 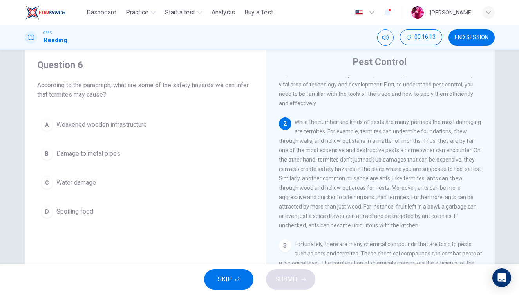 I want to click on div: Hide, so click(x=421, y=38).